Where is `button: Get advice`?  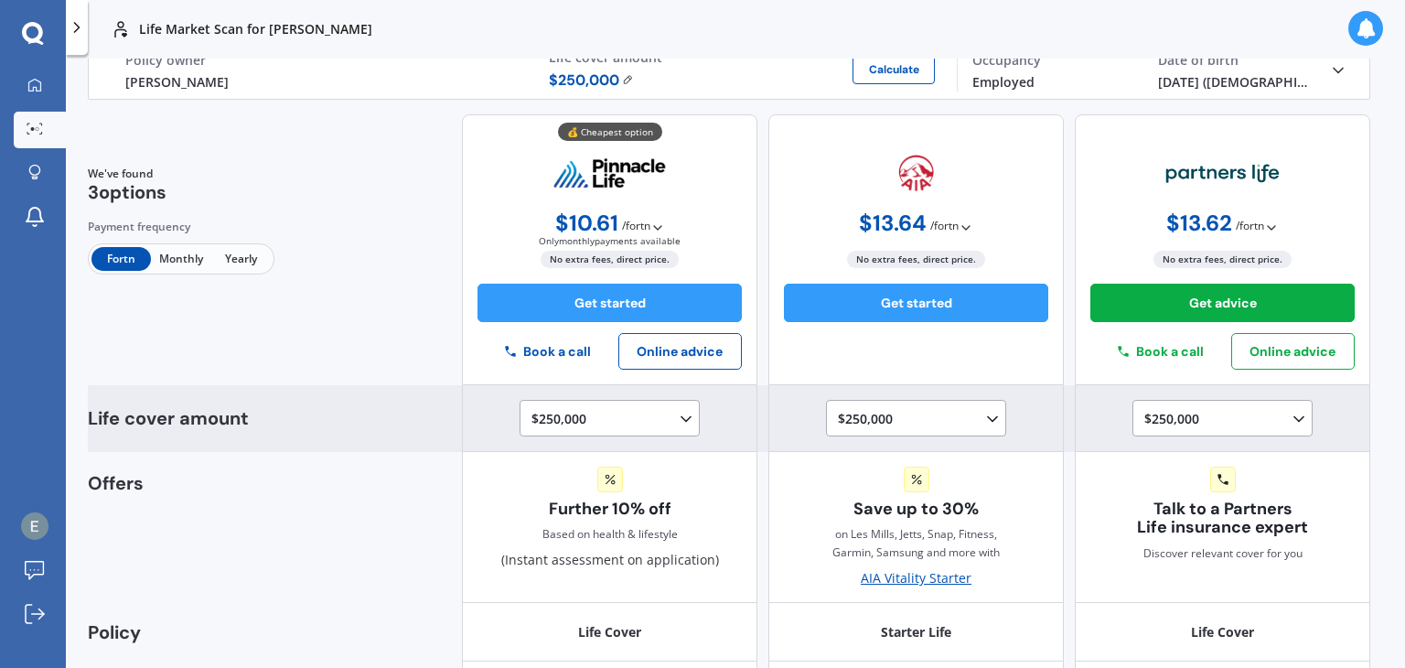 button: Get advice is located at coordinates (1222, 303).